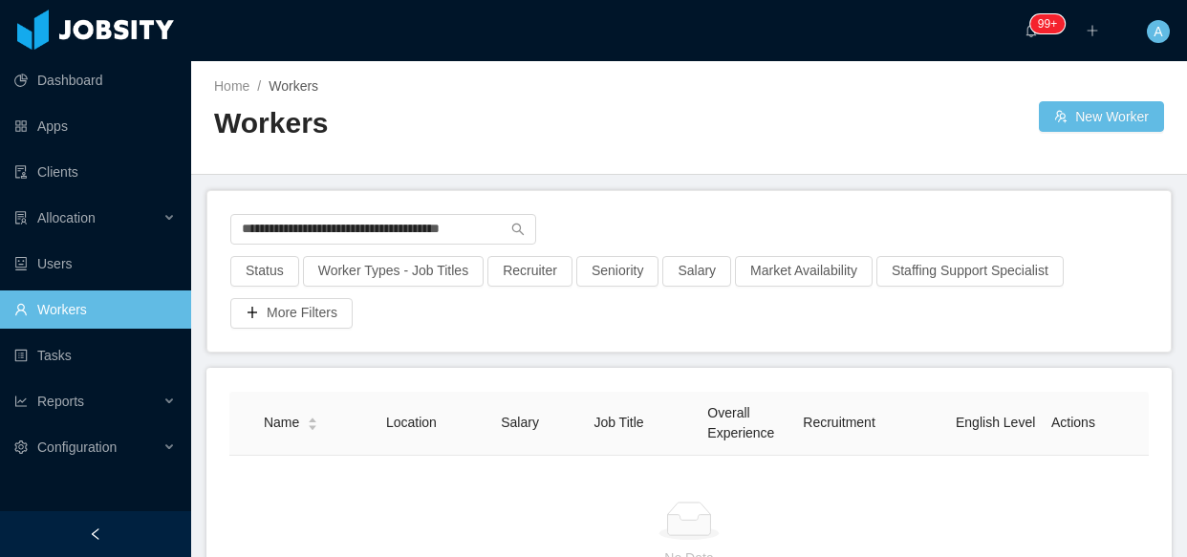 The height and width of the screenshot is (557, 1187). I want to click on i: icon: plus, so click(1092, 31).